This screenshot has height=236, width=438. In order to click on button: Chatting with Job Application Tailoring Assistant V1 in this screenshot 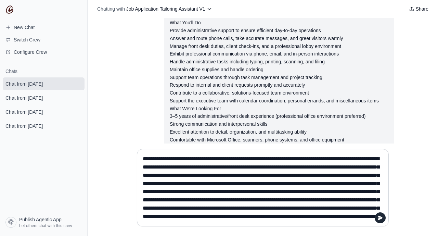, I will do `click(155, 9)`.